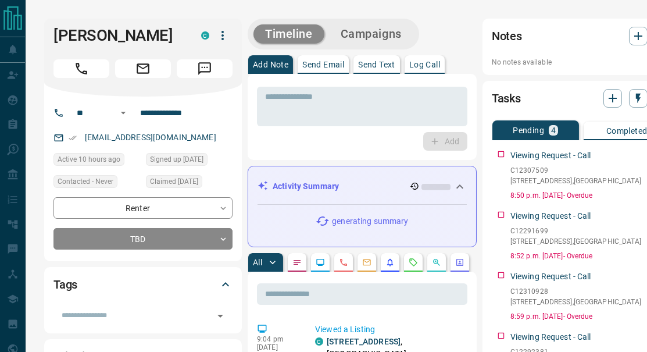 The height and width of the screenshot is (352, 647). I want to click on div: Wed Jun 14 2023, so click(189, 161).